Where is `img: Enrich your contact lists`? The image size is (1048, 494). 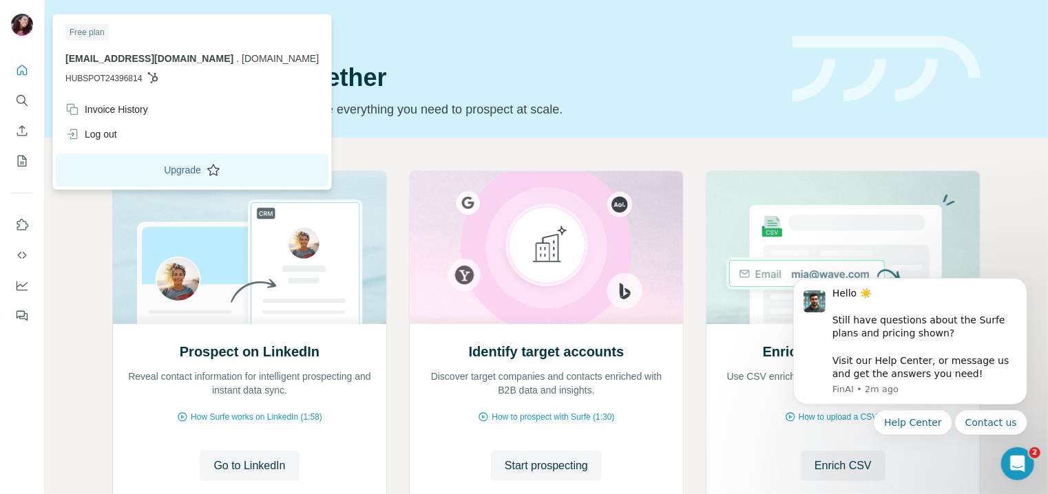
img: Enrich your contact lists is located at coordinates (843, 248).